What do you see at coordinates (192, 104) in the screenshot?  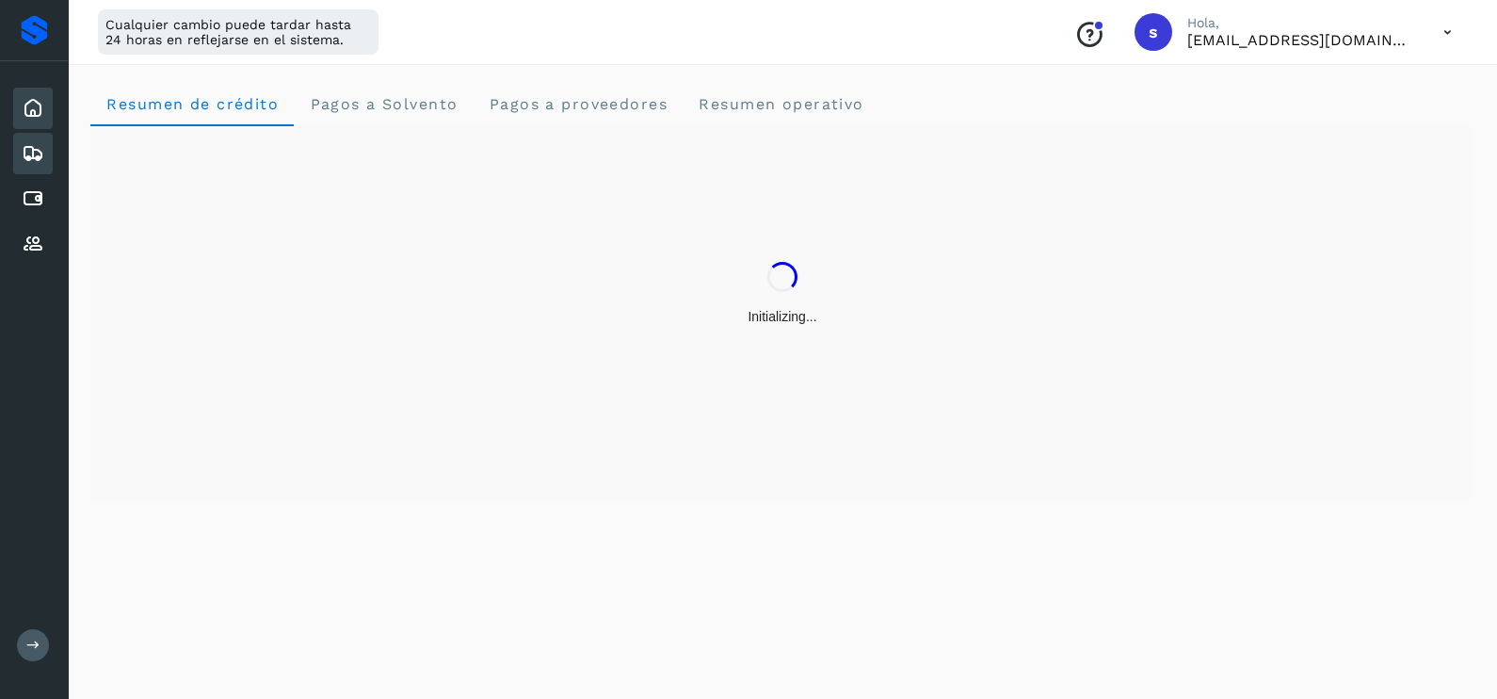 I see `span: Resumen de crédito` at bounding box center [192, 104].